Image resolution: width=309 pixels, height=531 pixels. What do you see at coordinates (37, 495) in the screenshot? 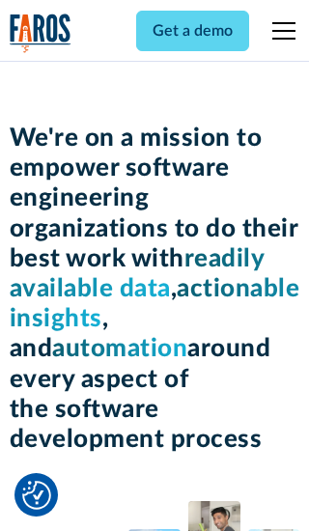
I see `button: Cookie Settings` at bounding box center [37, 495].